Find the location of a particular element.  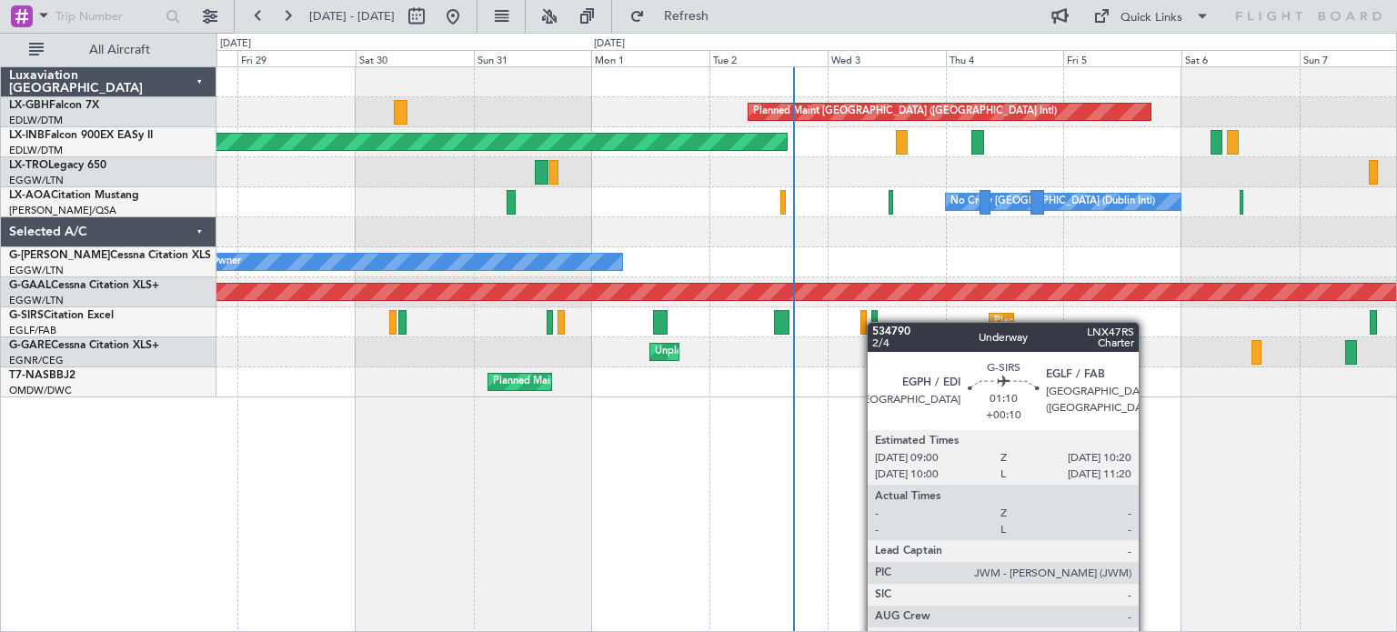

span: LX-INB is located at coordinates (26, 136).